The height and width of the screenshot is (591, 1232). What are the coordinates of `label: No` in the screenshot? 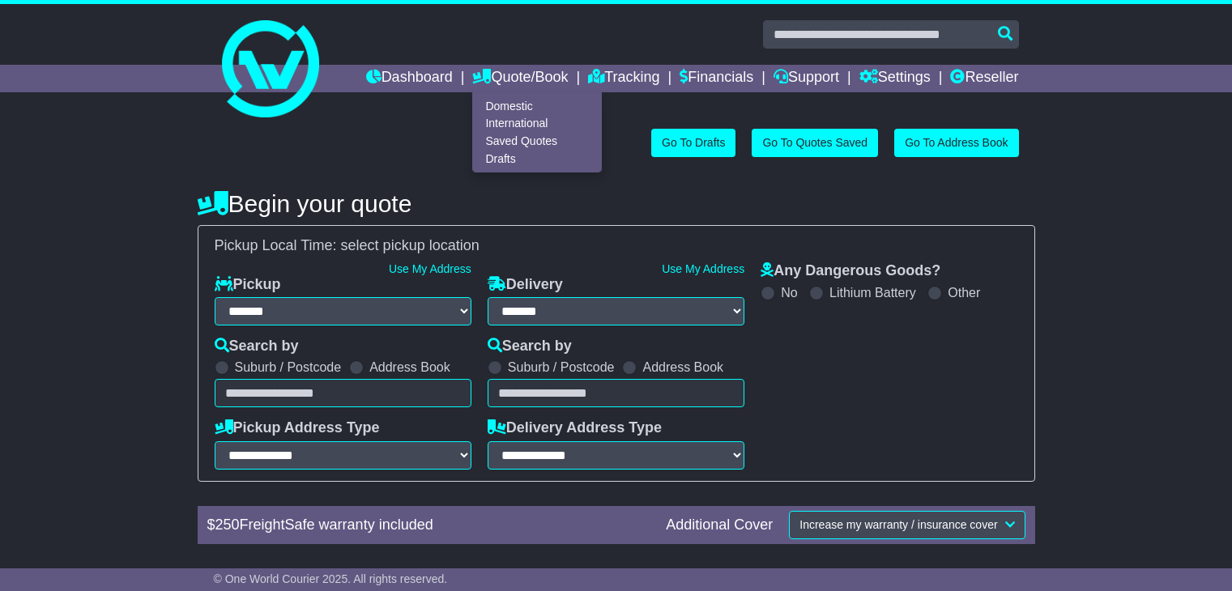 It's located at (789, 292).